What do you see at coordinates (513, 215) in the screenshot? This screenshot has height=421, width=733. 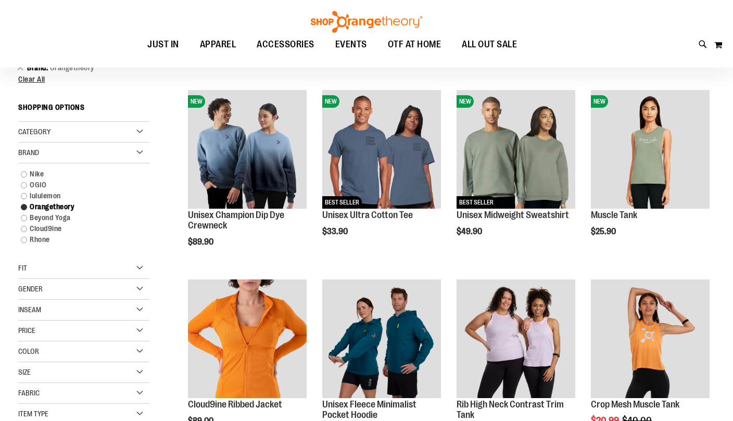 I see `a: Unisex Midweight Sweatshirt` at bounding box center [513, 215].